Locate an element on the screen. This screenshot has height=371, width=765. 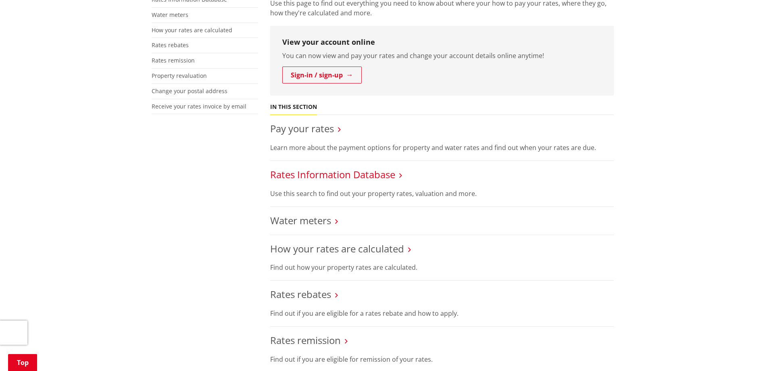
a: Property revaluation is located at coordinates (179, 75).